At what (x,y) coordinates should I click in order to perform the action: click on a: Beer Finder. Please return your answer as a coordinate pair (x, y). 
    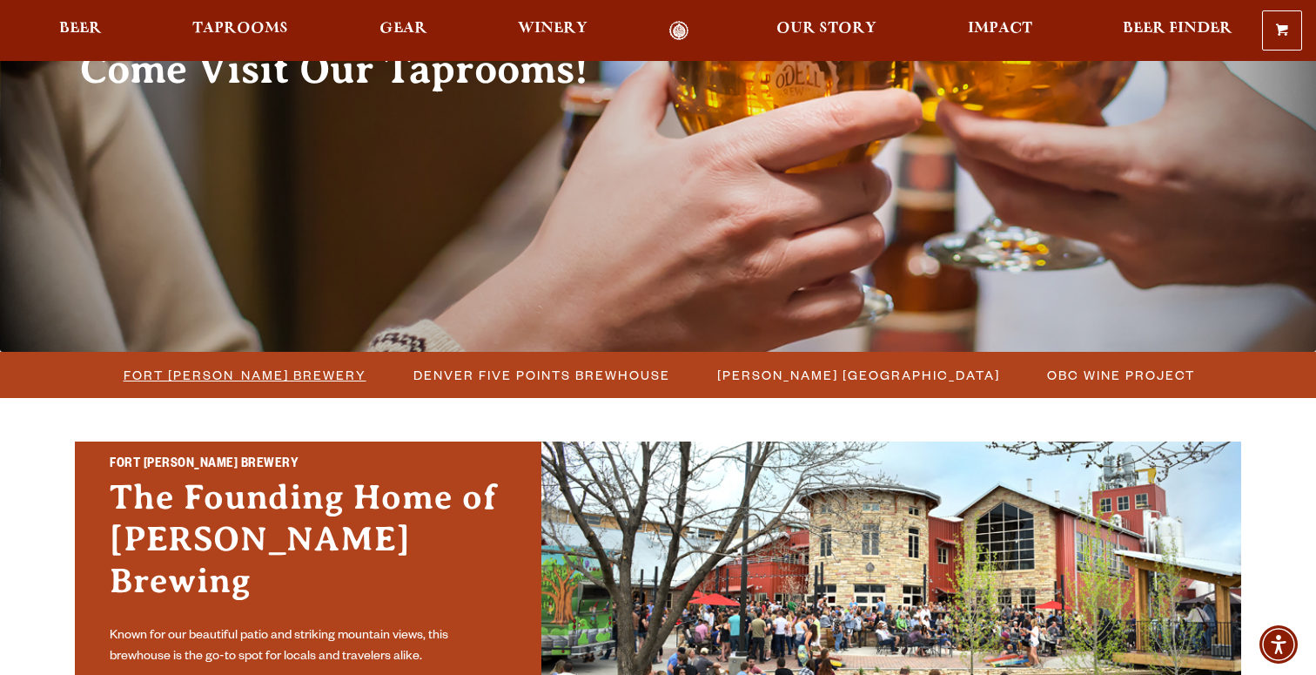
    Looking at the image, I should click on (1178, 30).